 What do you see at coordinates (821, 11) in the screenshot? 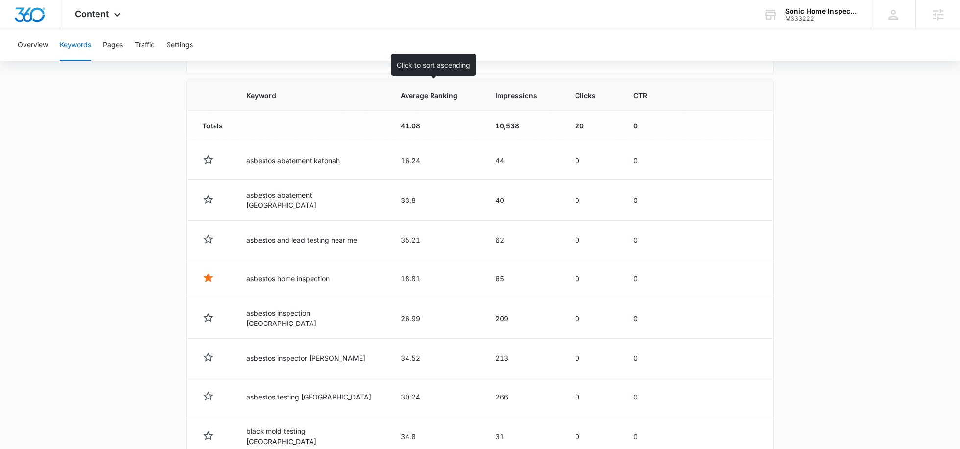
I see `div: account name` at bounding box center [821, 11].